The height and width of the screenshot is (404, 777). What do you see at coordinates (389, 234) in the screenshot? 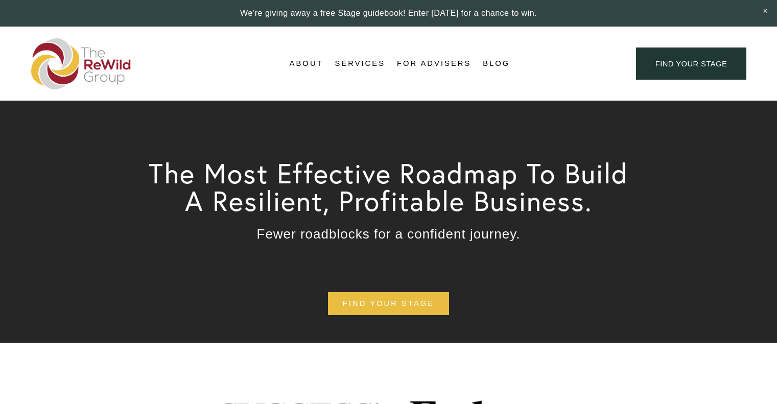
I see `span: Fewer roadblocks for a confident journey.` at bounding box center [389, 234].